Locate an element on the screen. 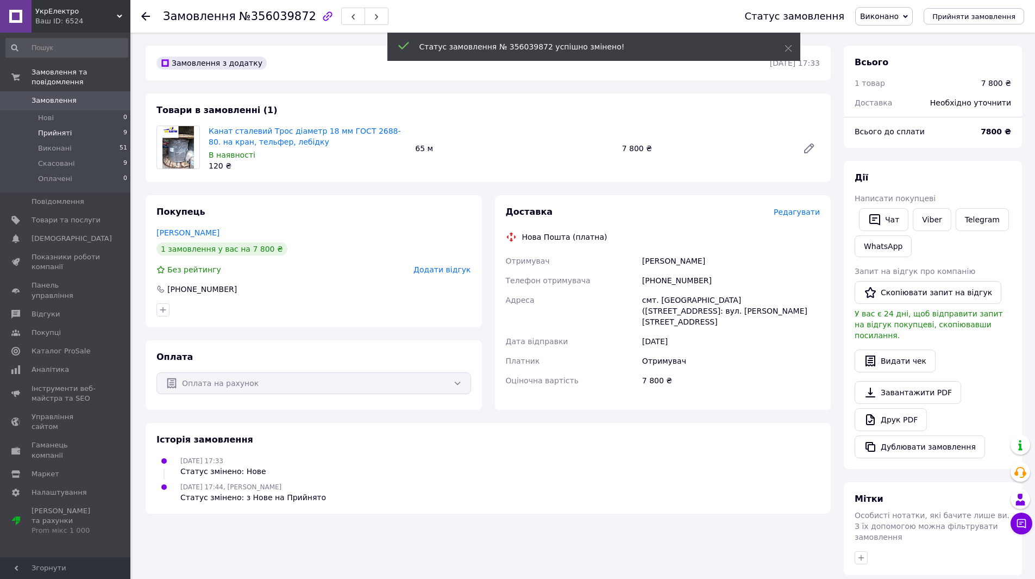 This screenshot has height=579, width=1035. span: Показники роботи компанії is located at coordinates (66, 262).